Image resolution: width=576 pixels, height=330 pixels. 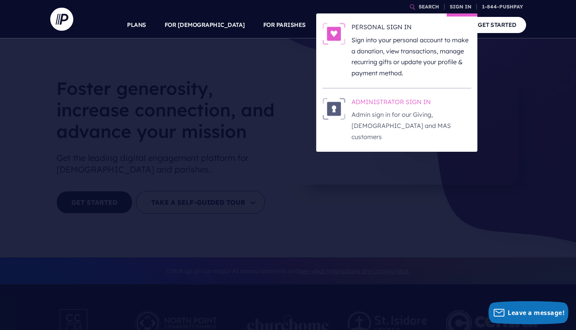 I want to click on button: Leave a message!, so click(x=529, y=313).